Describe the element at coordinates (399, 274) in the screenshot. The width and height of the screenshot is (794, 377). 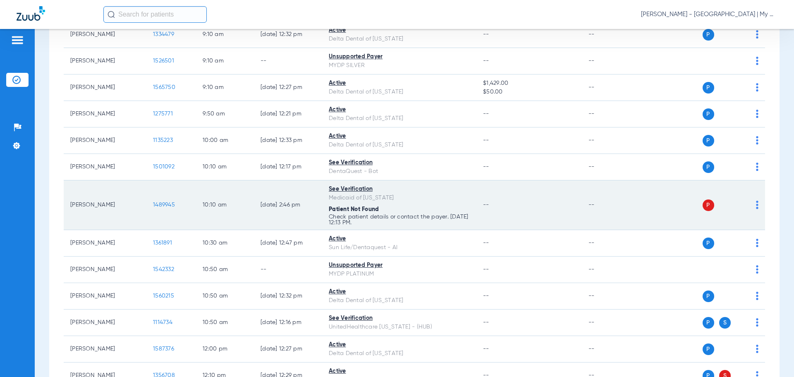
I see `div: MYDP PLATINUM` at that location.